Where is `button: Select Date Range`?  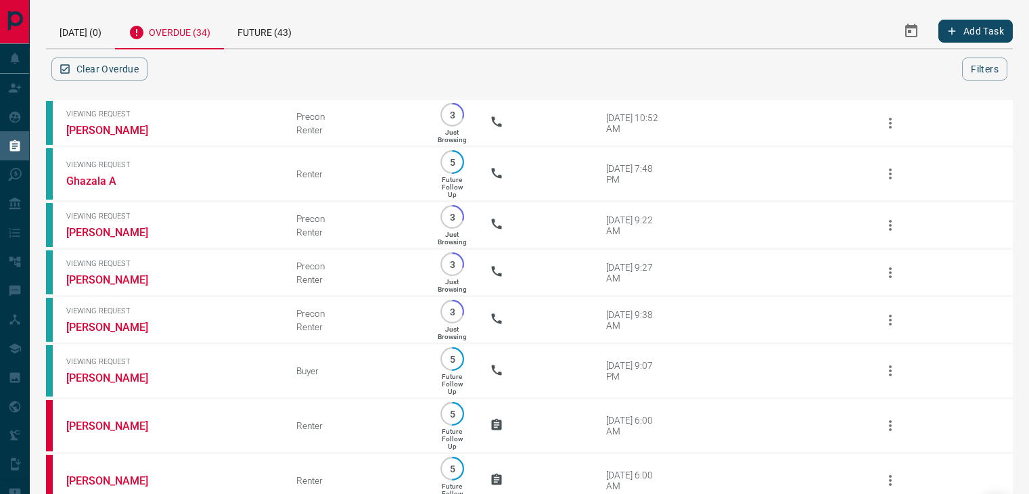
button: Select Date Range is located at coordinates (911, 31).